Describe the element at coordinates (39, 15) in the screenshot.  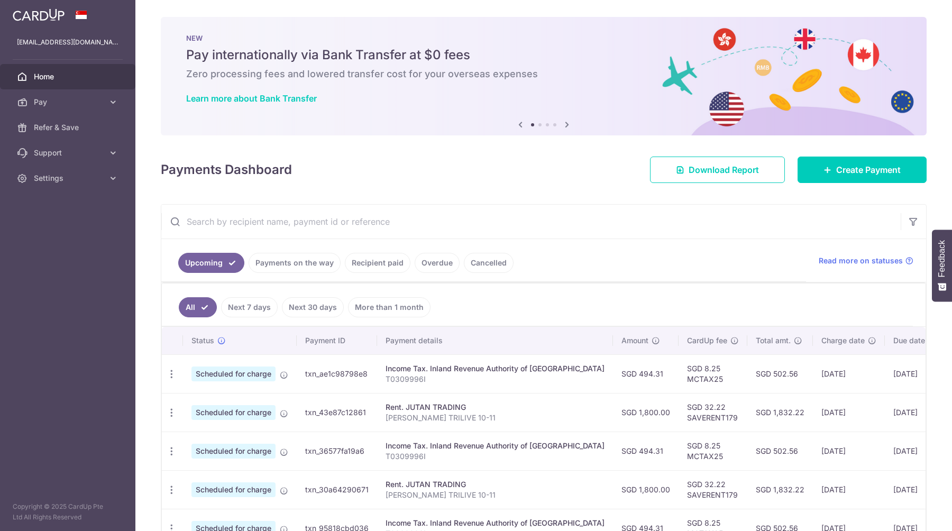
I see `img: CardUp` at that location.